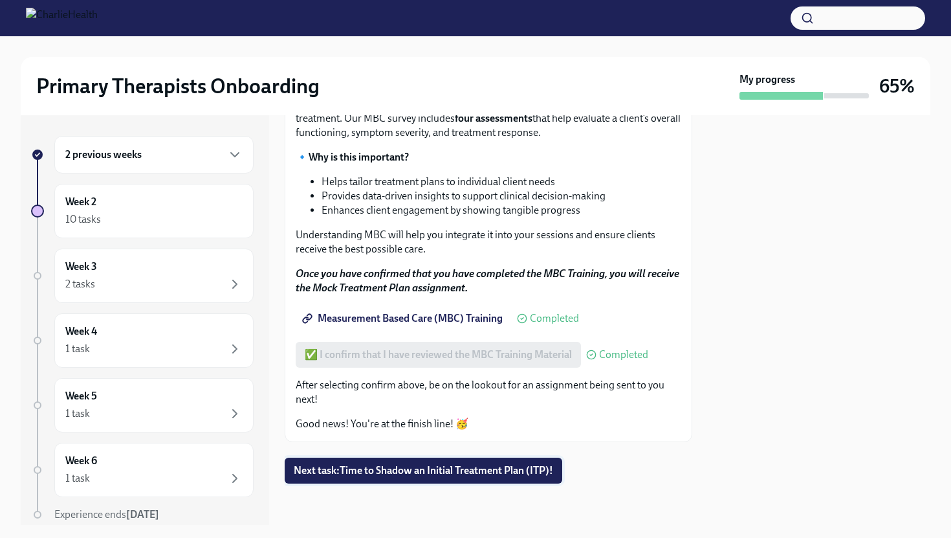 The width and height of the screenshot is (951, 538). What do you see at coordinates (897, 86) in the screenshot?
I see `h3: 65%` at bounding box center [897, 86].